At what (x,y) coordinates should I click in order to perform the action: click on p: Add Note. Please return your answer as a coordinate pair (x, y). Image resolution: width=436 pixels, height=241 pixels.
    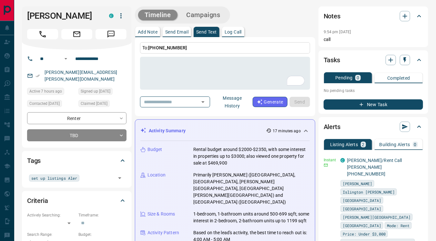
    Looking at the image, I should click on (148, 32).